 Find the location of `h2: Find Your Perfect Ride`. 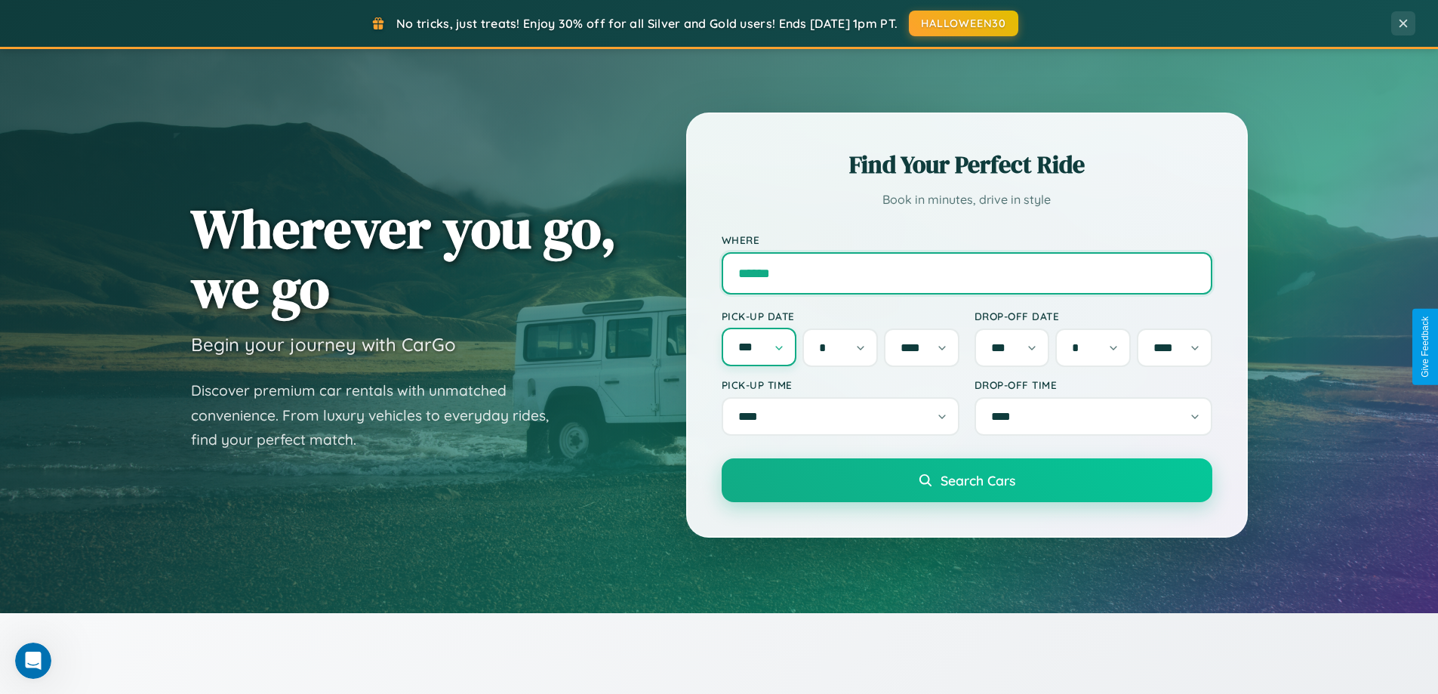

h2: Find Your Perfect Ride is located at coordinates (967, 165).